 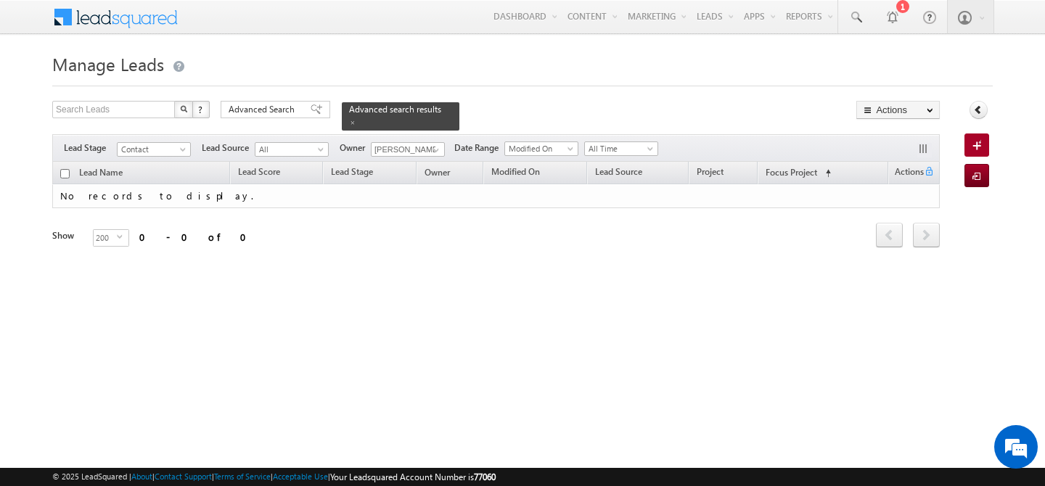 I want to click on a: About, so click(x=141, y=476).